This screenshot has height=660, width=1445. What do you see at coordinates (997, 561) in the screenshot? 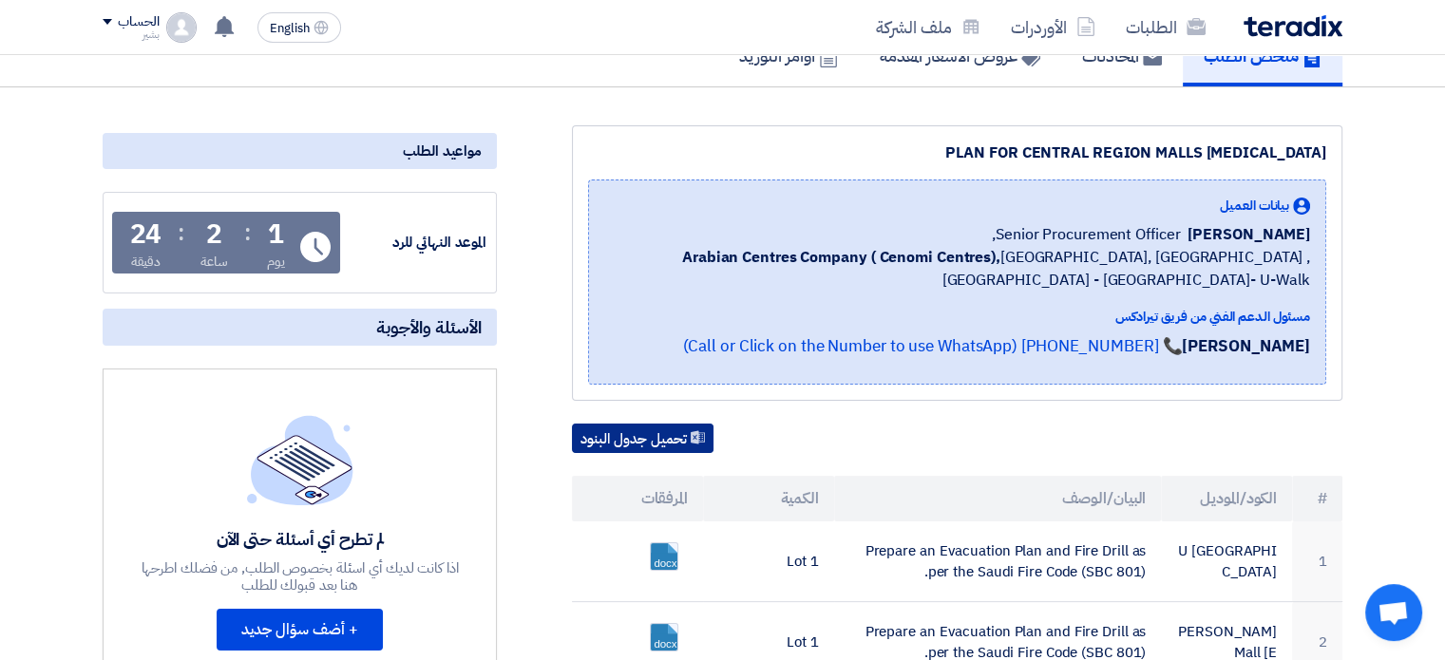
I see `td: Prepare an Evacuation Plan and Fire Drill as per the Saudi Fire Code (SBC 801).` at bounding box center [997, 561].